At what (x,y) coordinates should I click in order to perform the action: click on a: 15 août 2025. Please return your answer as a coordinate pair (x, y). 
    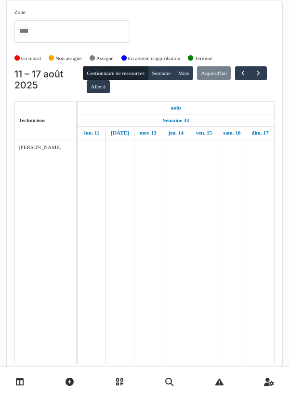
    Looking at the image, I should click on (204, 133).